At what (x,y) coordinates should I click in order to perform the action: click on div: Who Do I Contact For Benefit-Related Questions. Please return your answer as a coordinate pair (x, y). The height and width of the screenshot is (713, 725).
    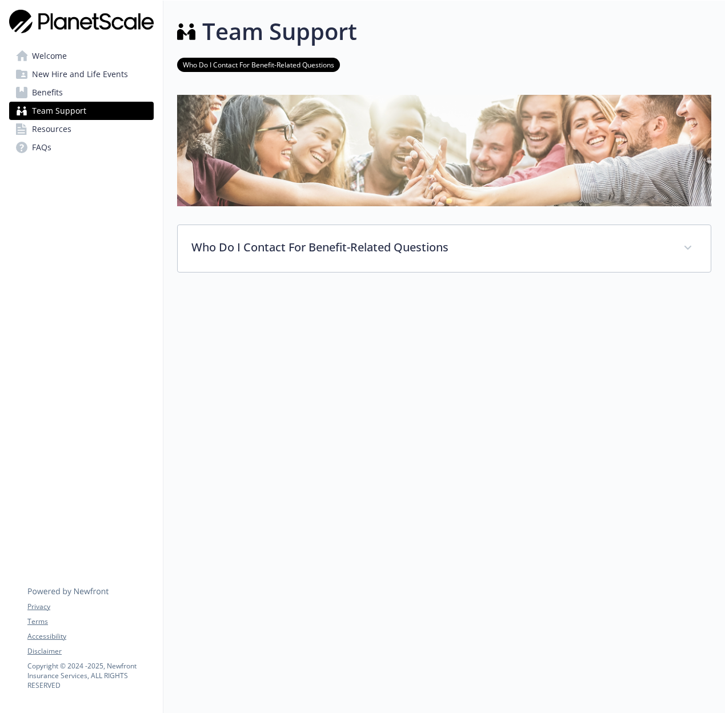
    Looking at the image, I should click on (444, 249).